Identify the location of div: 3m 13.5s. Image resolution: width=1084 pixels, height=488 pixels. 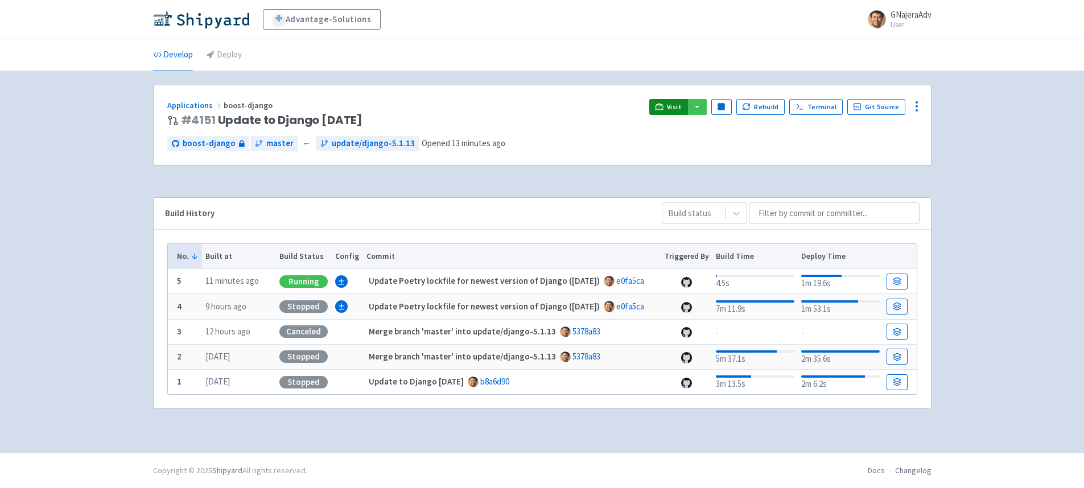
(754, 382).